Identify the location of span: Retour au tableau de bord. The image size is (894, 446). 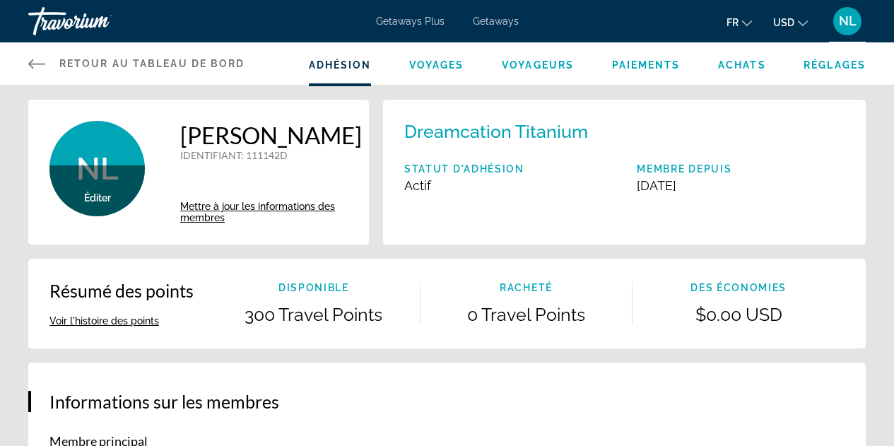
(152, 64).